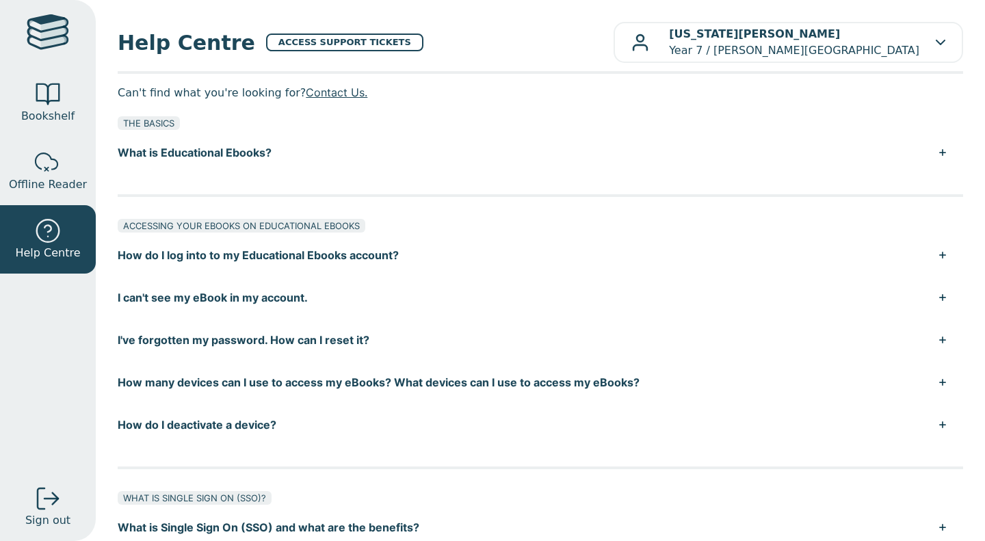 The height and width of the screenshot is (541, 985). What do you see at coordinates (540, 255) in the screenshot?
I see `button: How do I log into to my Educational Ebooks account?` at bounding box center [540, 255].